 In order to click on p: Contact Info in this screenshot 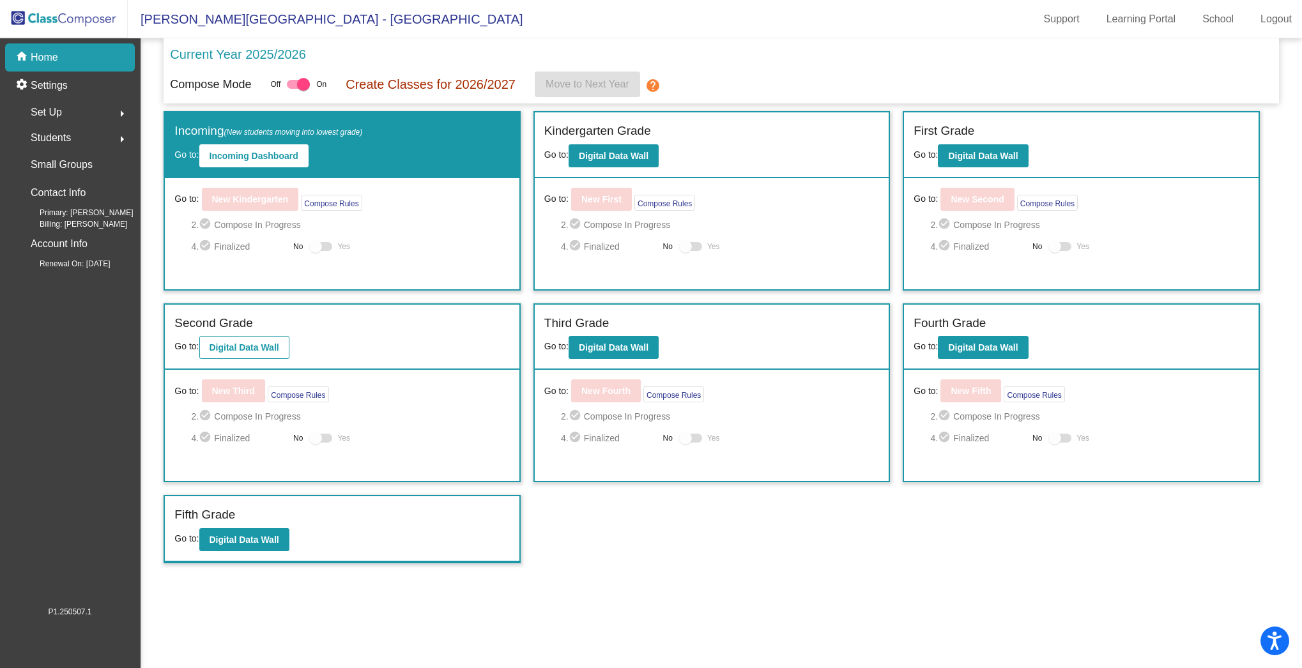, I will do `click(58, 193)`.